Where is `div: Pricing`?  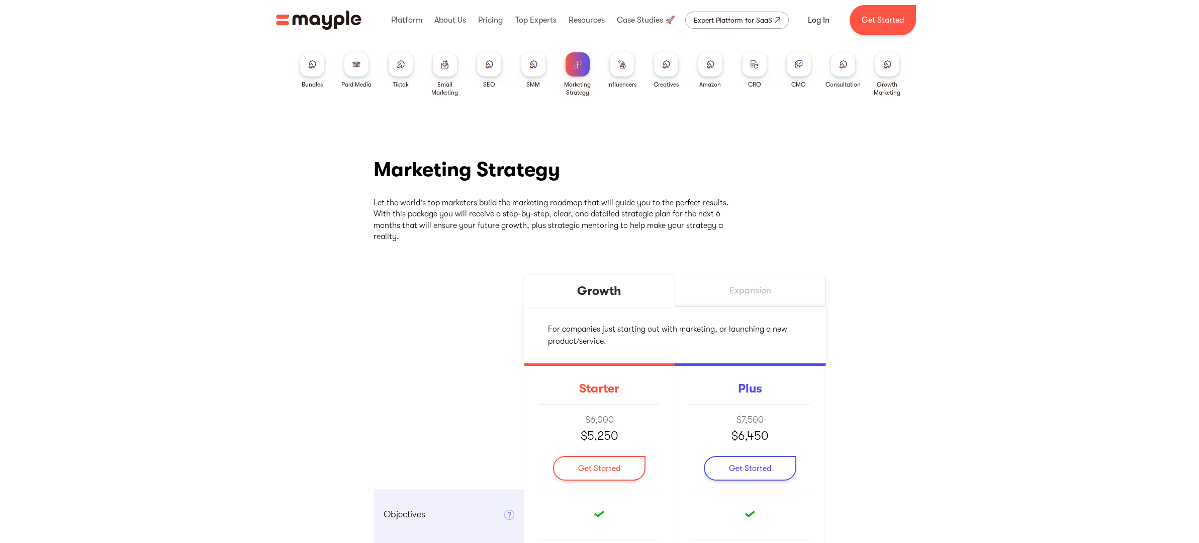 div: Pricing is located at coordinates (490, 20).